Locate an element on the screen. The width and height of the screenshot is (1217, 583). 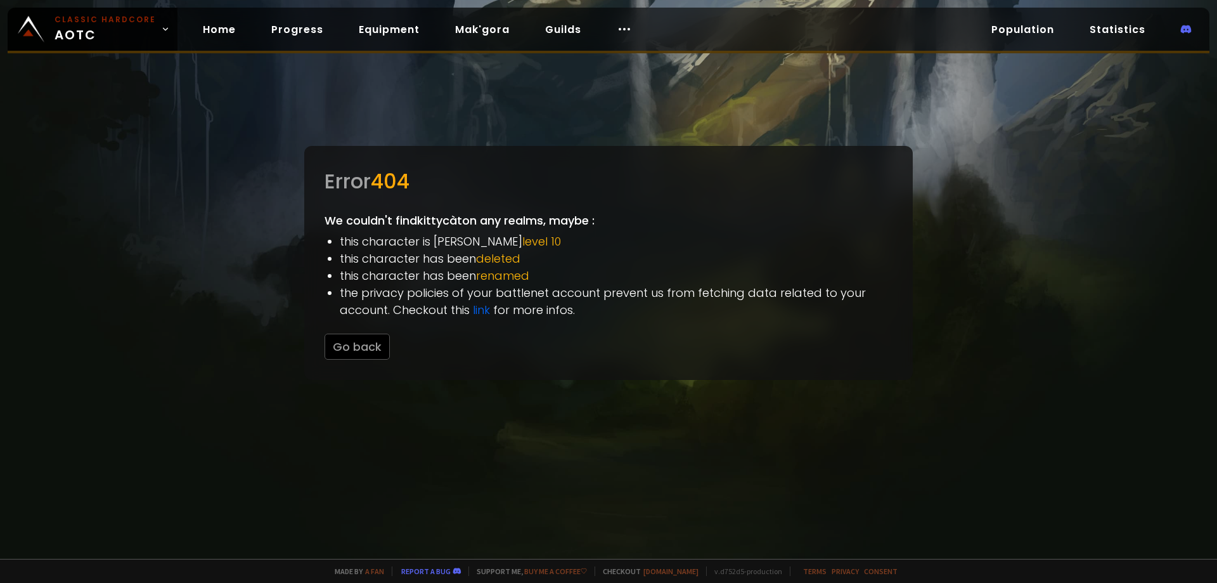
a: Mak'gora is located at coordinates (483, 29).